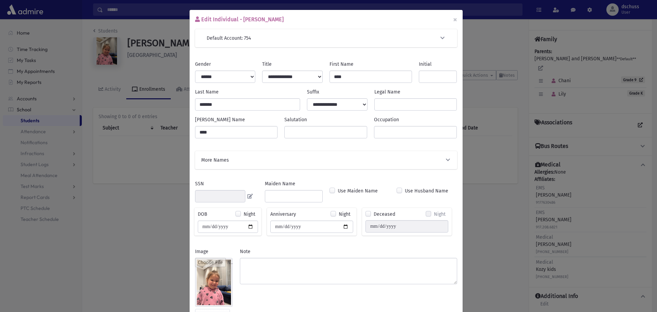 This screenshot has height=312, width=657. Describe the element at coordinates (202, 251) in the screenshot. I see `label: Image` at that location.